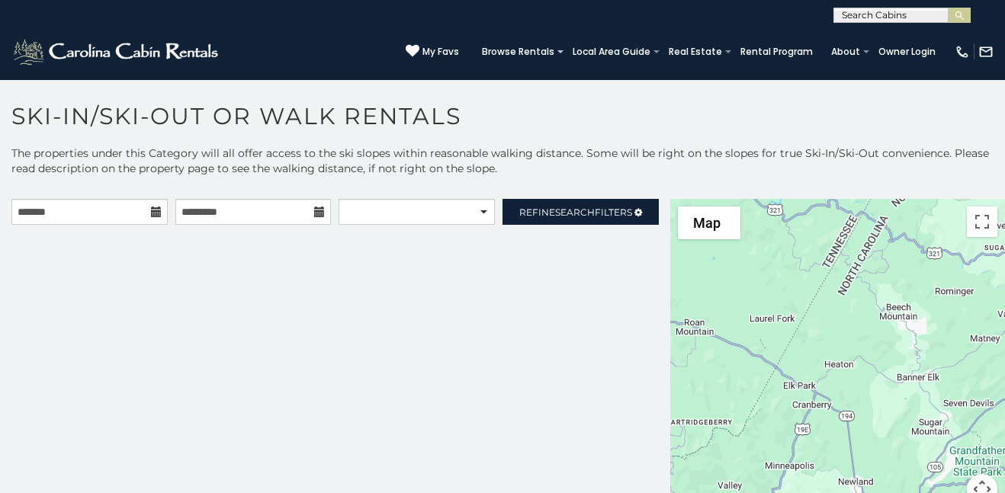 Image resolution: width=1005 pixels, height=493 pixels. I want to click on a: Rental Program, so click(776, 52).